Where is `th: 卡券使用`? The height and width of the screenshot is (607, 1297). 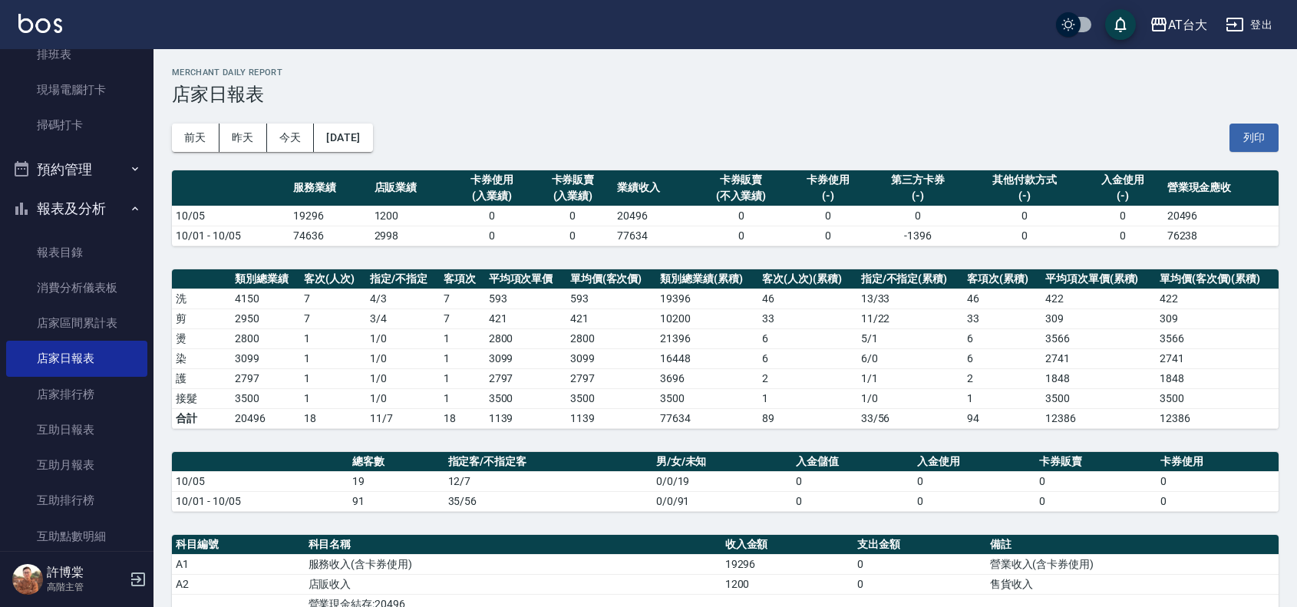
th: 卡券使用 is located at coordinates (1217, 462).